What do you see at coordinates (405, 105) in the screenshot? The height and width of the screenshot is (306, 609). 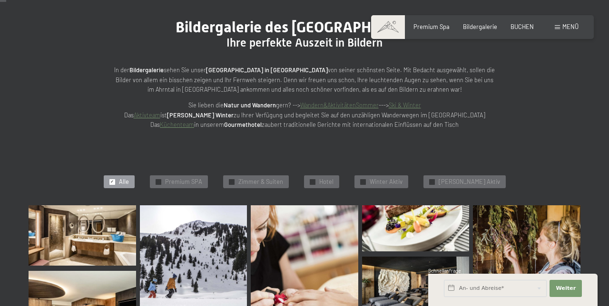 I see `a: Ski & Winter` at bounding box center [405, 105].